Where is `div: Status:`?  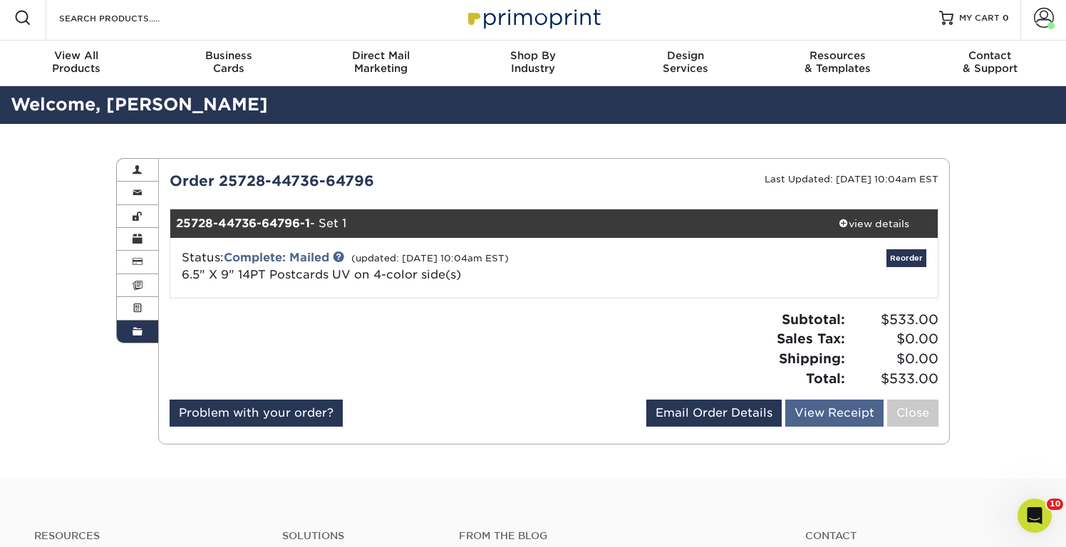 div: Status: is located at coordinates (426, 266).